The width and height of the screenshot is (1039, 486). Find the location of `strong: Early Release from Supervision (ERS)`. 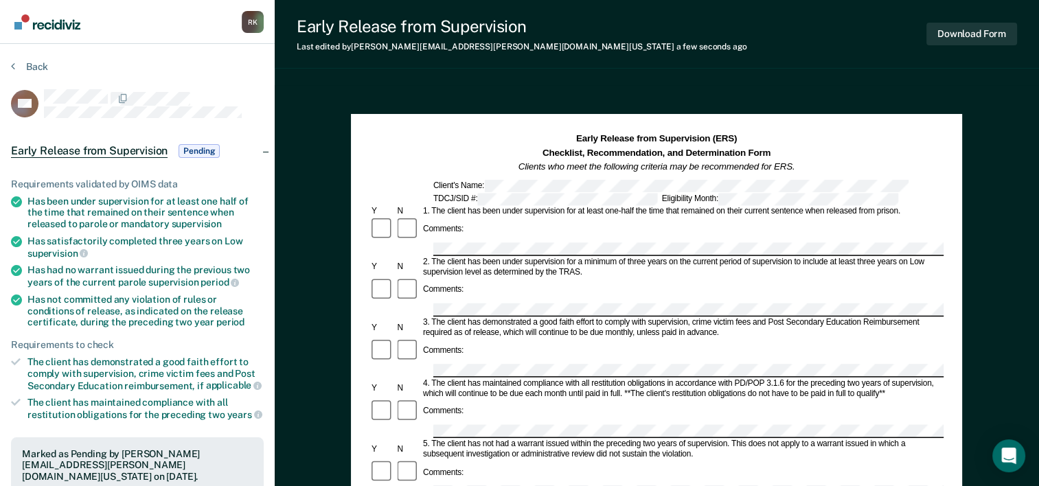

strong: Early Release from Supervision (ERS) is located at coordinates (656, 139).